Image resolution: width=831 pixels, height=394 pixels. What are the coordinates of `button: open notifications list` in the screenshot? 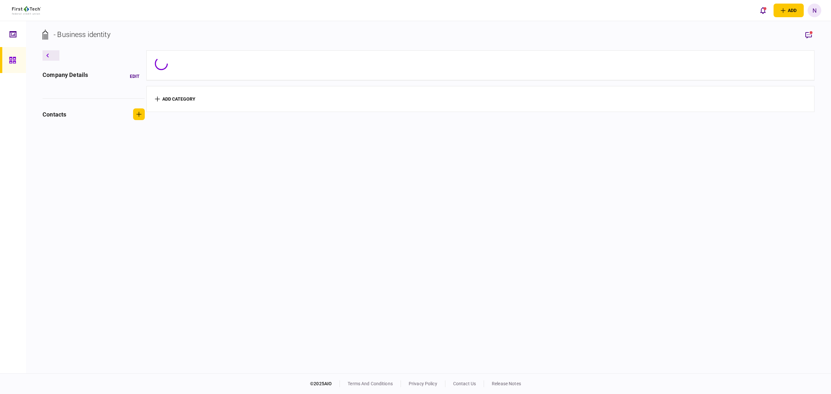 It's located at (763, 10).